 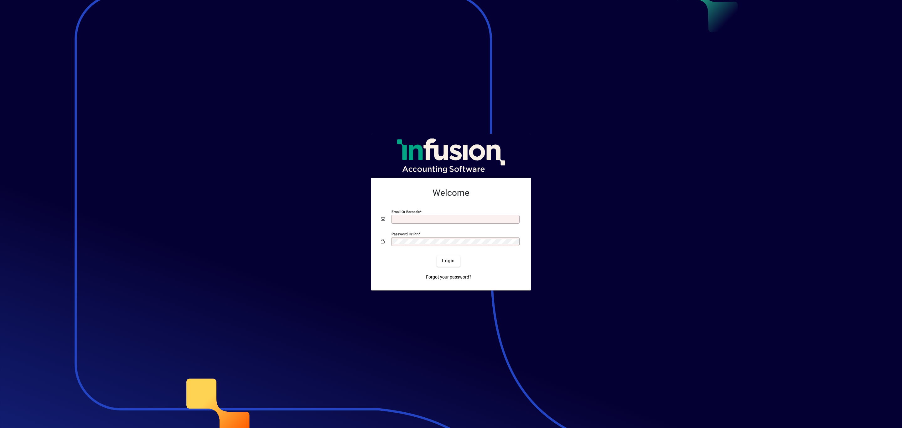 I want to click on span: Forgot your password?, so click(x=448, y=277).